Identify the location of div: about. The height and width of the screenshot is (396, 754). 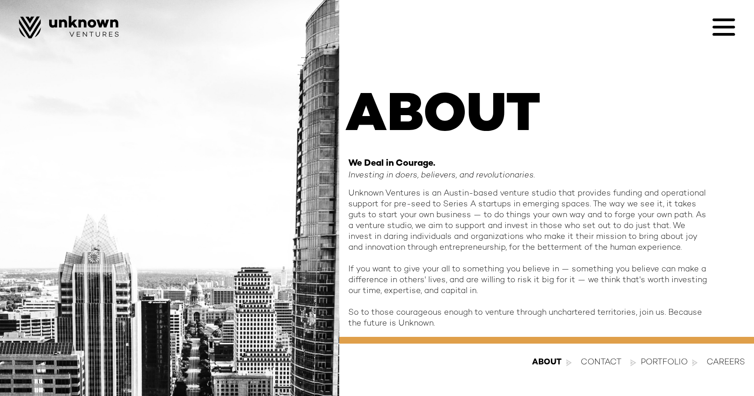
(547, 362).